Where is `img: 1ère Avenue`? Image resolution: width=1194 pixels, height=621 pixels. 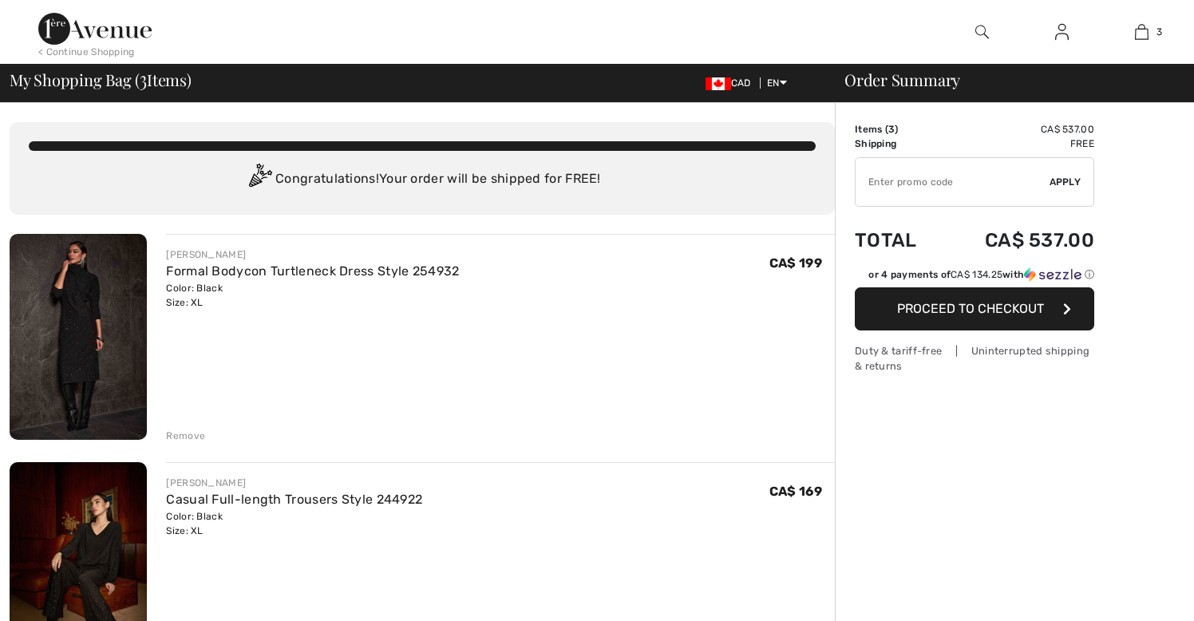 img: 1ère Avenue is located at coordinates (95, 29).